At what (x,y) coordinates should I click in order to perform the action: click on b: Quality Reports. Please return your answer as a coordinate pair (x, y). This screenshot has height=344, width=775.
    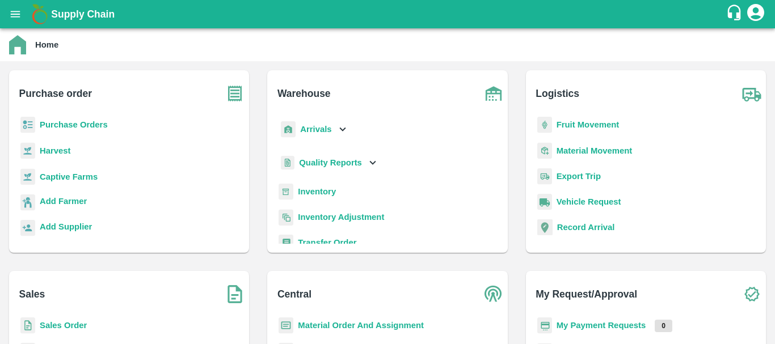
    Looking at the image, I should click on (330, 163).